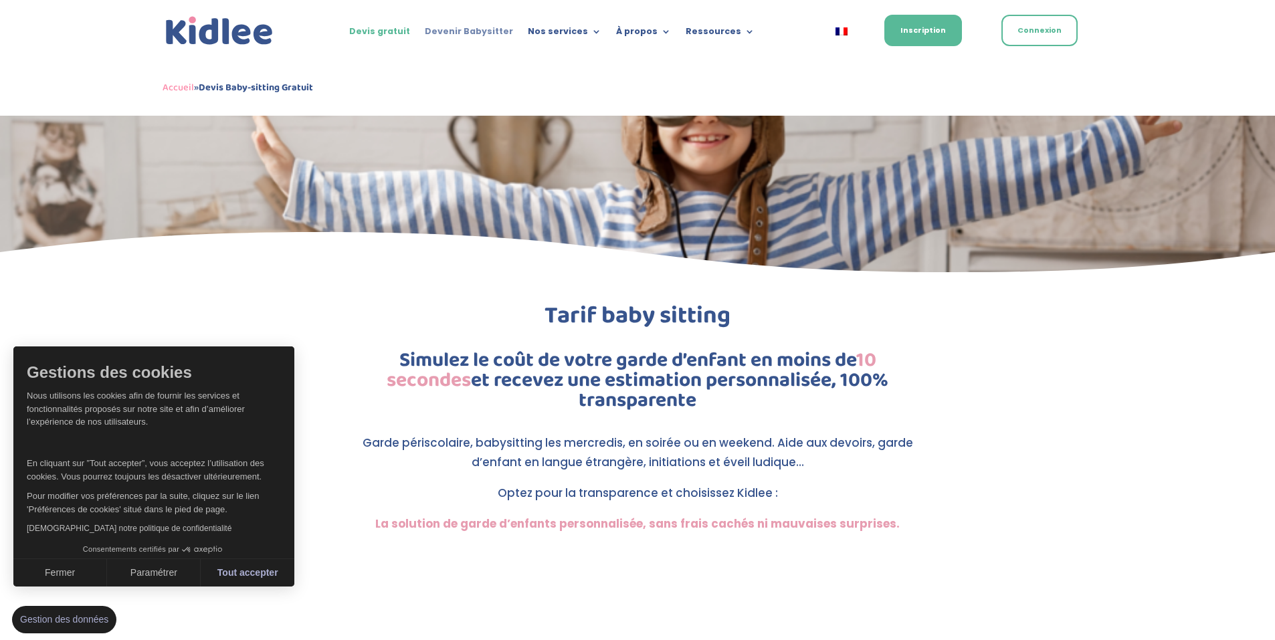 The height and width of the screenshot is (640, 1275). What do you see at coordinates (154, 413) in the screenshot?
I see `p: Nous utilisons les cookies afin de fournir les services et fonctionnalités proposés sur notre sit...` at bounding box center [154, 413].